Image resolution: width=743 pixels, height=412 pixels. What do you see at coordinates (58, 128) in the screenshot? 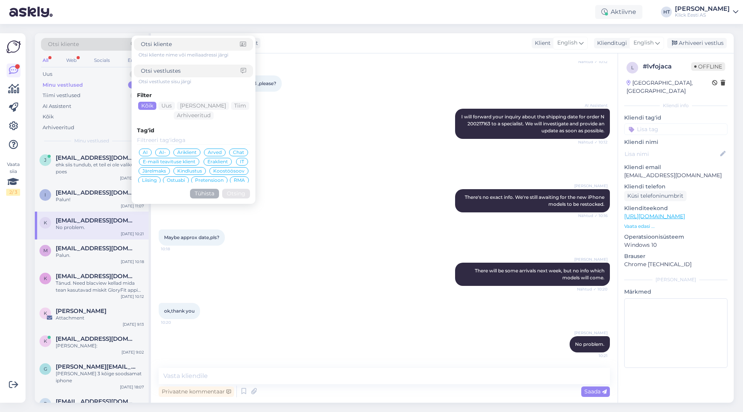
I see `div: Arhiveeritud` at bounding box center [58, 128].